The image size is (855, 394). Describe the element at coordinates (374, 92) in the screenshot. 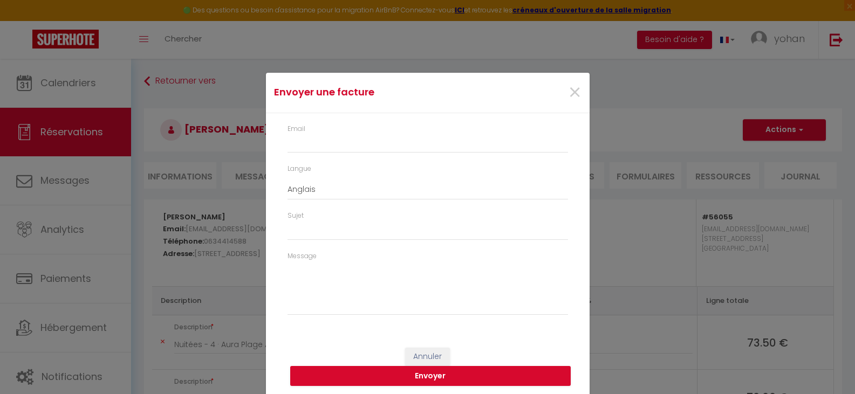

I see `h4: Envoyer une facture` at that location.